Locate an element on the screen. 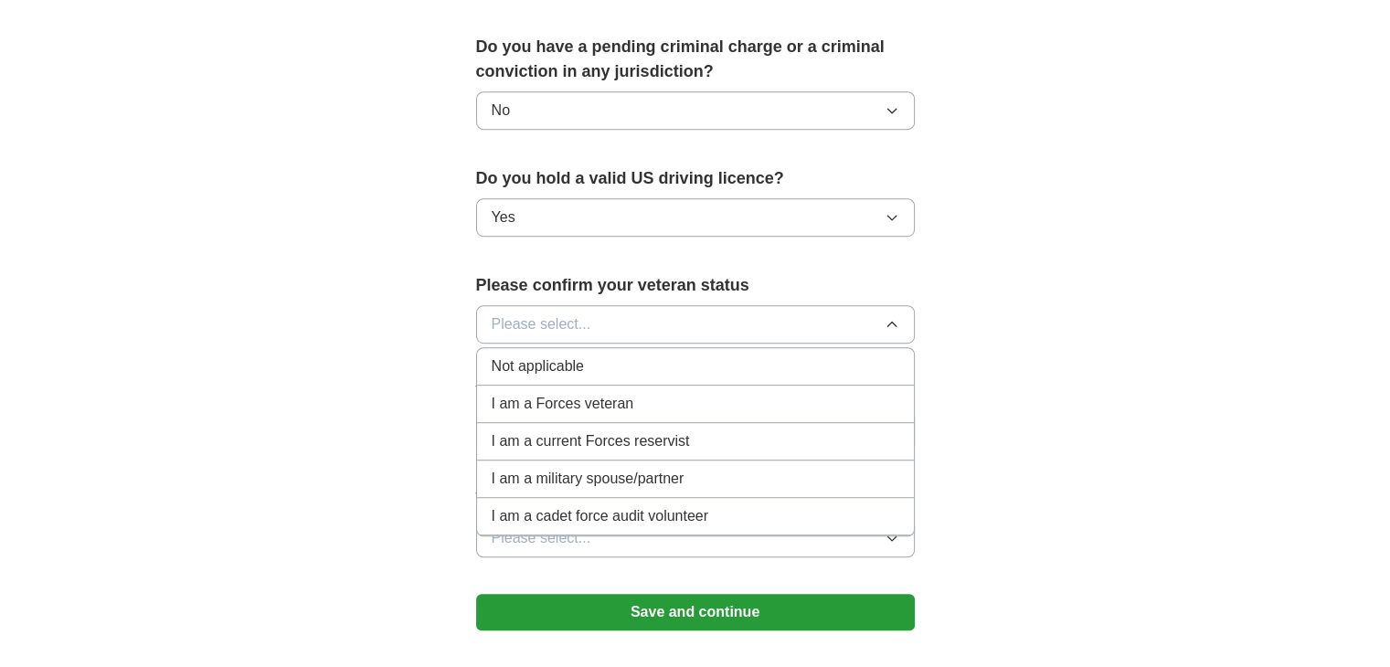 Image resolution: width=1390 pixels, height=667 pixels. label: Do you hold a valid US driving licence? is located at coordinates (696, 178).